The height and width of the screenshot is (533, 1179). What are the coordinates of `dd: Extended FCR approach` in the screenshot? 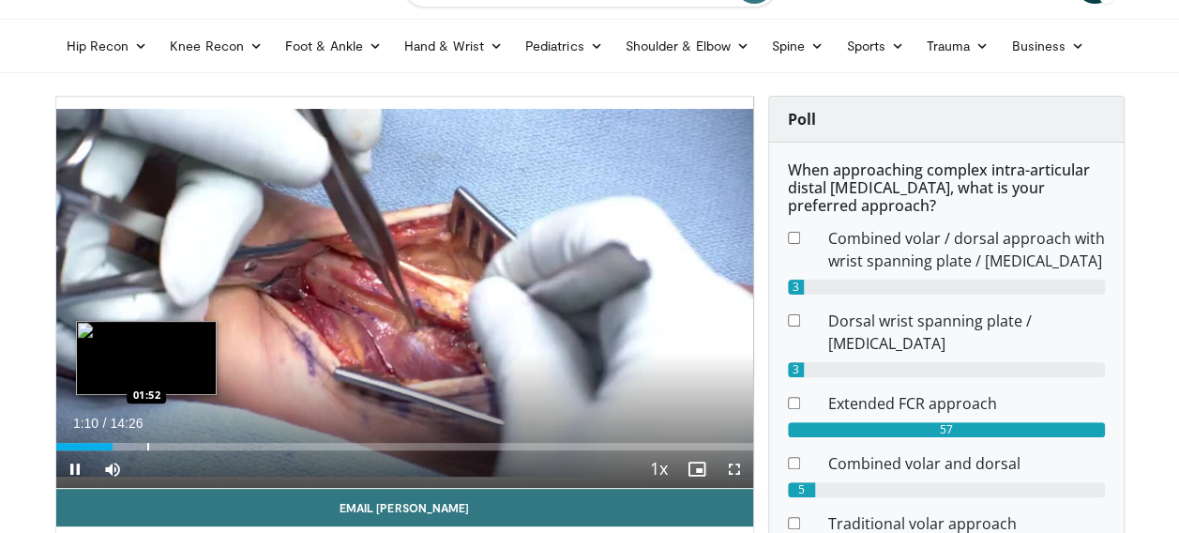 It's located at (966, 403).